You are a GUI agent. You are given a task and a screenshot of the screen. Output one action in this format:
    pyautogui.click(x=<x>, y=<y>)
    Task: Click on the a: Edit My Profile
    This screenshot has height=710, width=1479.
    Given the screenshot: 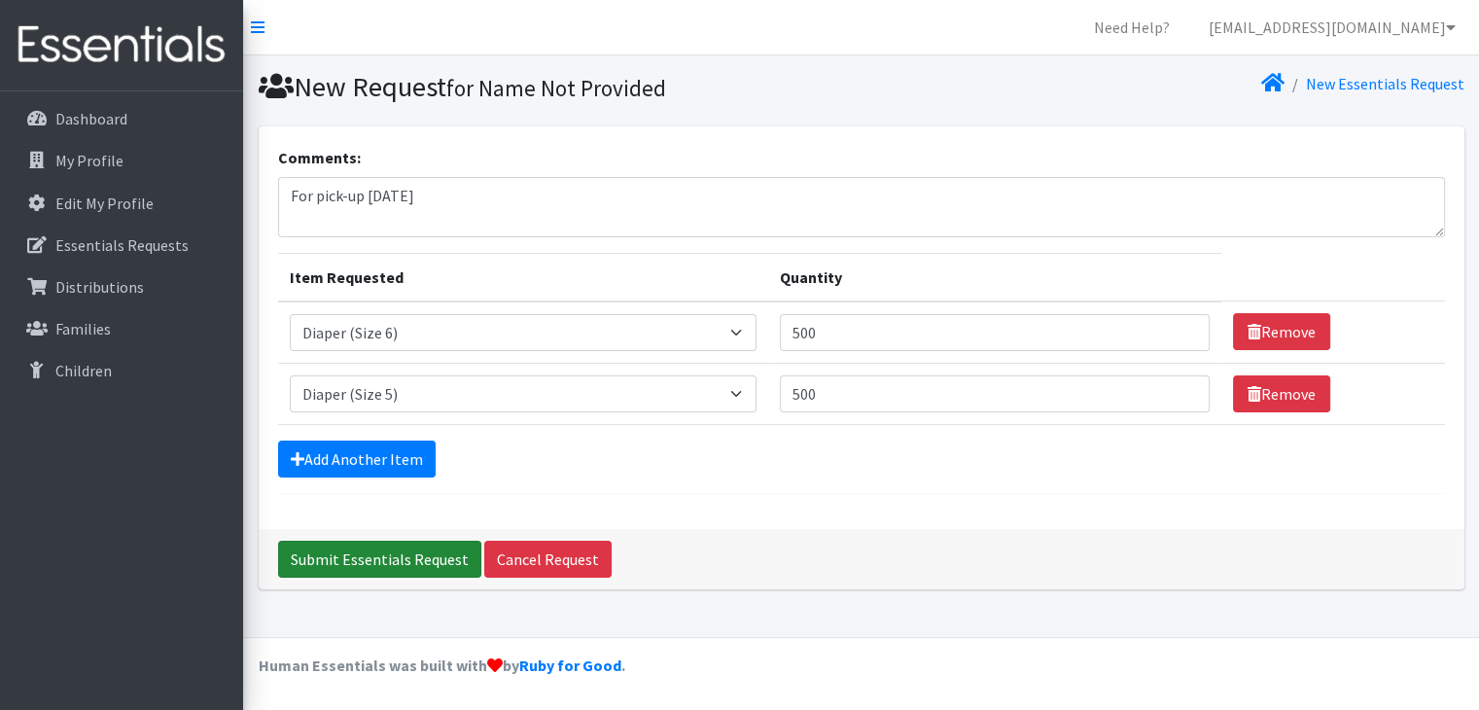 What is the action you would take?
    pyautogui.click(x=122, y=203)
    